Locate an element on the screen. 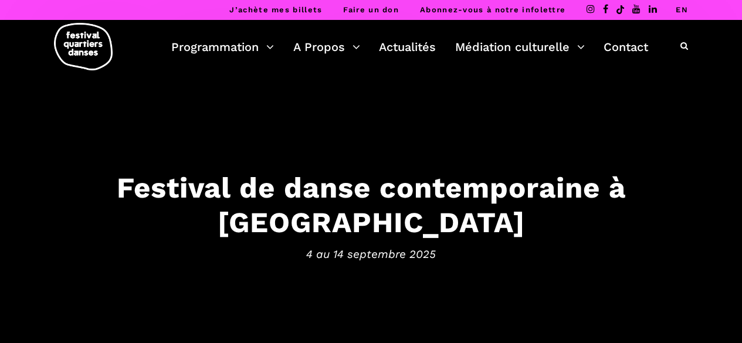  a: Actualités is located at coordinates (407, 47).